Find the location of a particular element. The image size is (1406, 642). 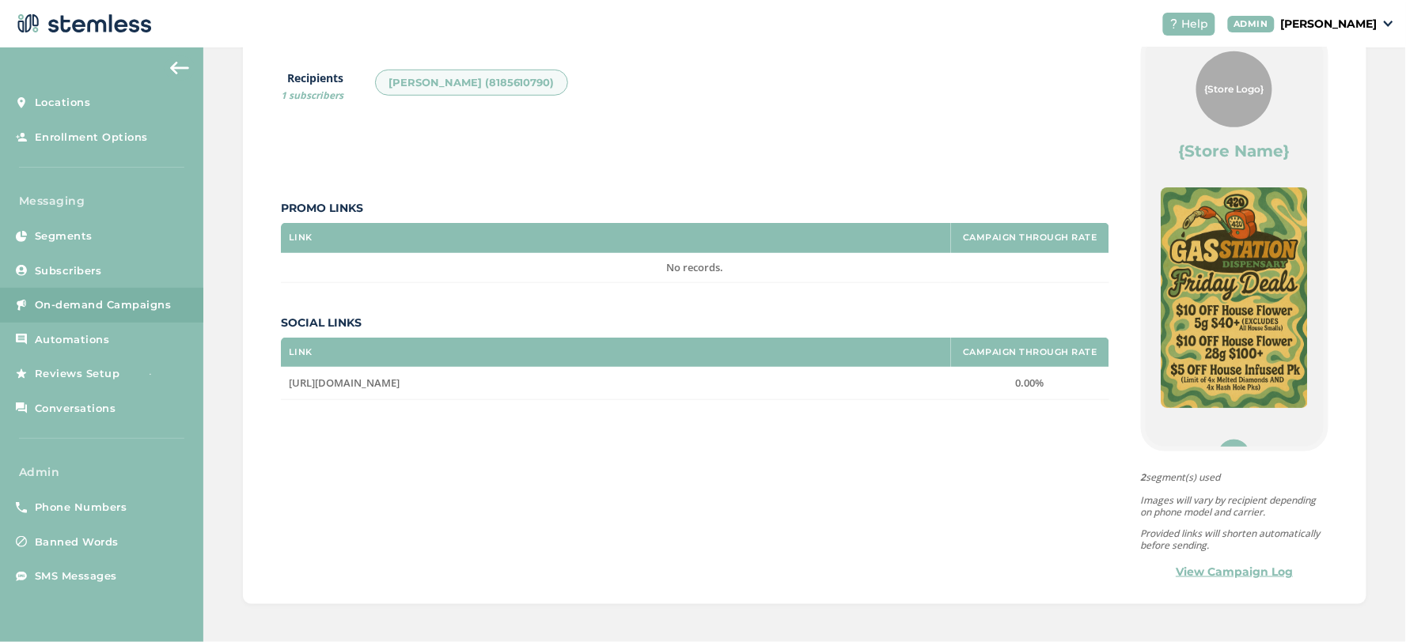

span: Phone Numbers is located at coordinates (81, 508).